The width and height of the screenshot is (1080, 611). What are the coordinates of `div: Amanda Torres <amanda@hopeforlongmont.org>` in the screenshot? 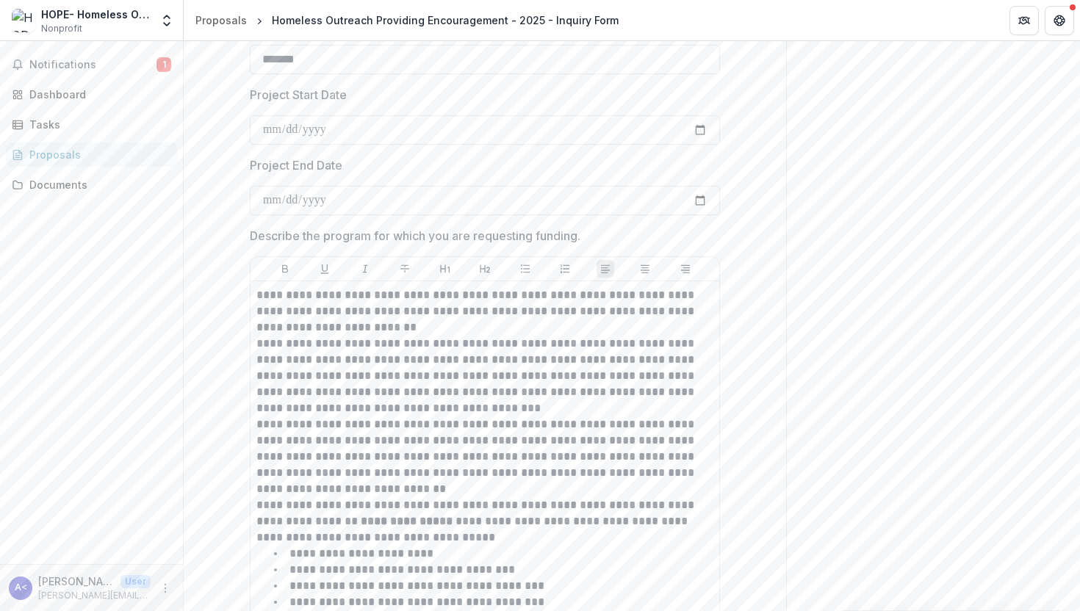 It's located at (21, 588).